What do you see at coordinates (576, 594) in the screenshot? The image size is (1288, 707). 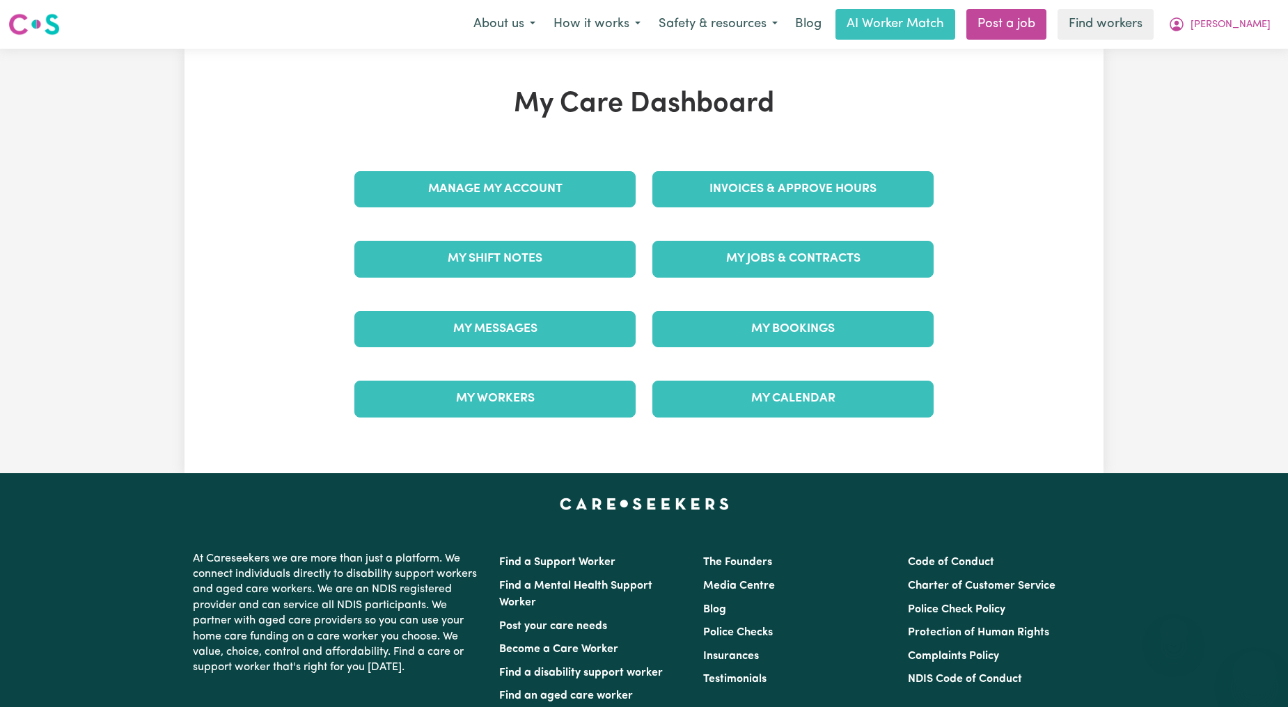 I see `a: Find a Mental Health Support Worker` at bounding box center [576, 594].